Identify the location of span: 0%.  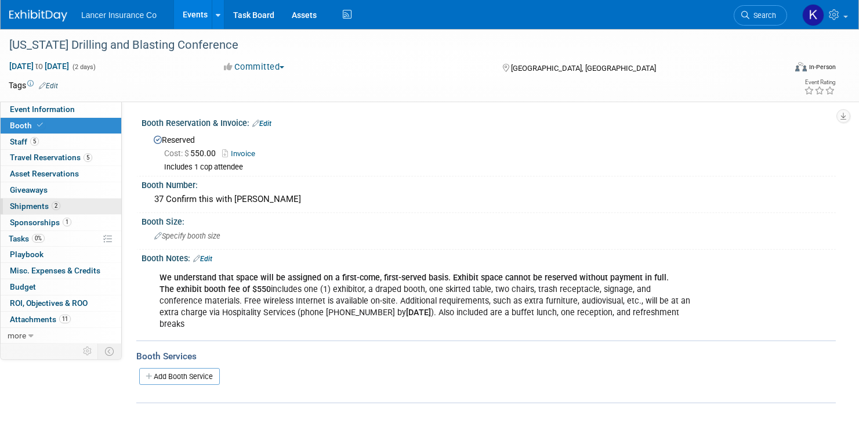
(38, 238).